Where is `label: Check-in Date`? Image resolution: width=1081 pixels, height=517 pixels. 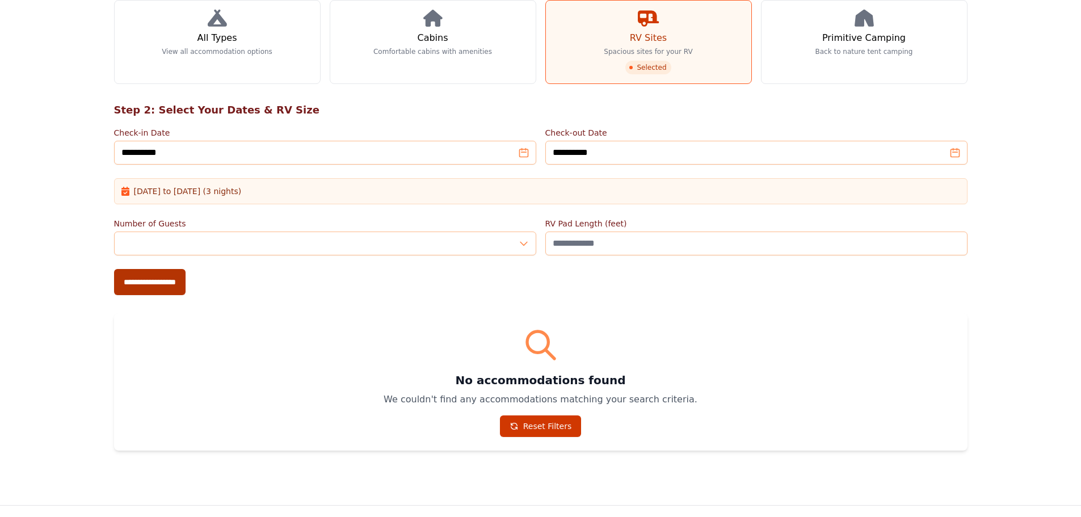 label: Check-in Date is located at coordinates (325, 133).